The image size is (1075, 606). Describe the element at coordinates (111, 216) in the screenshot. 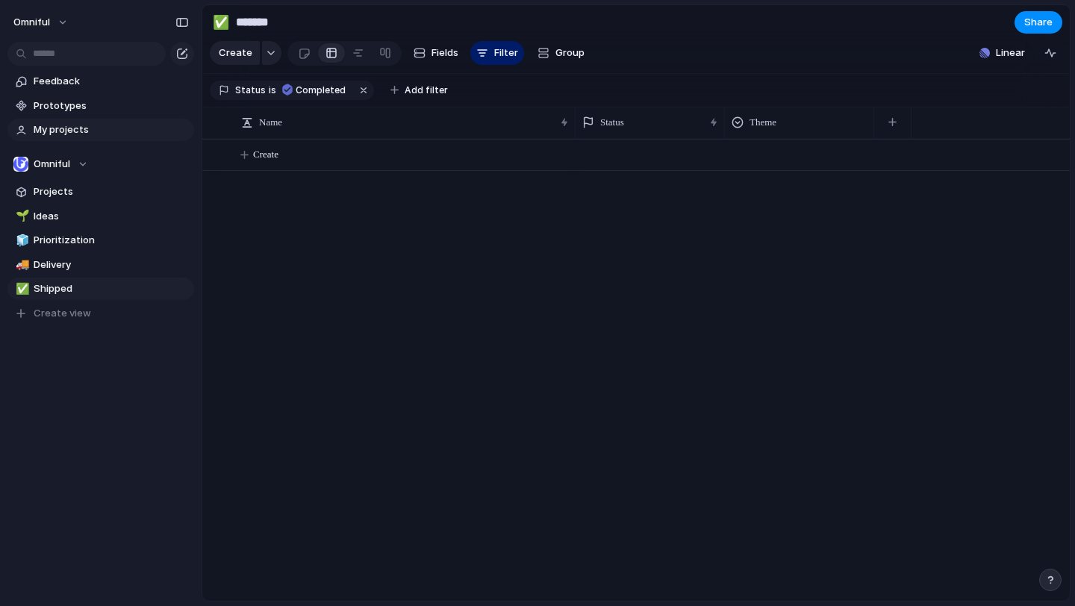

I see `span: Ideas` at that location.